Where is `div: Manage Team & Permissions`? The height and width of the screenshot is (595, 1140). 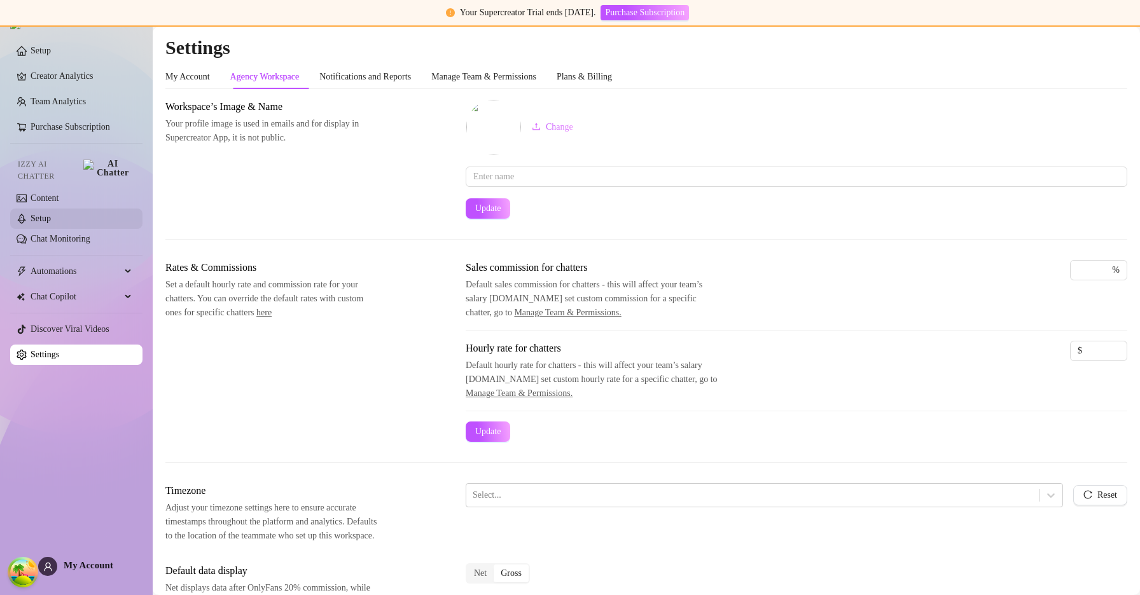 div: Manage Team & Permissions is located at coordinates (483, 77).